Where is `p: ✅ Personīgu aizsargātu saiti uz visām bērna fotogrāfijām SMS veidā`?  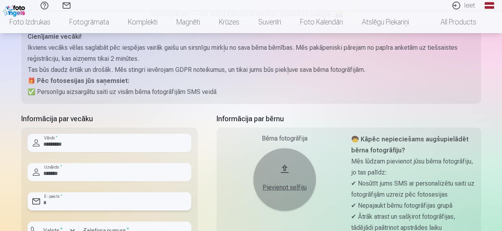
p: ✅ Personīgu aizsargātu saiti uz visām bērna fotogrāfijām SMS veidā is located at coordinates (251, 92).